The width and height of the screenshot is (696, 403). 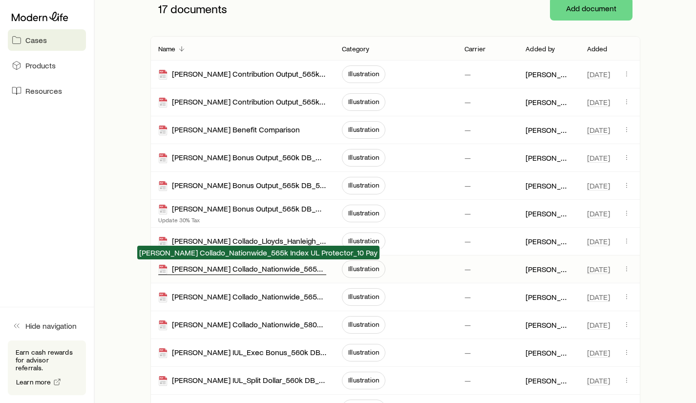 What do you see at coordinates (51, 326) in the screenshot?
I see `span: Hide navigation` at bounding box center [51, 326].